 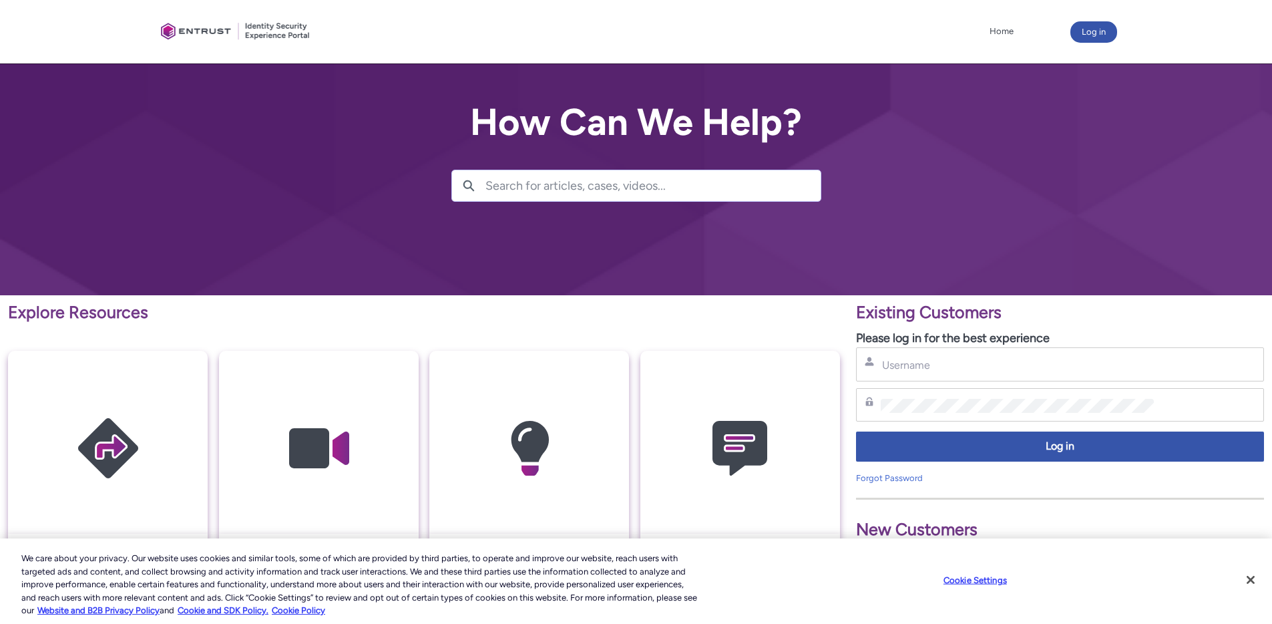 I want to click on a: Forgot Password, so click(x=889, y=477).